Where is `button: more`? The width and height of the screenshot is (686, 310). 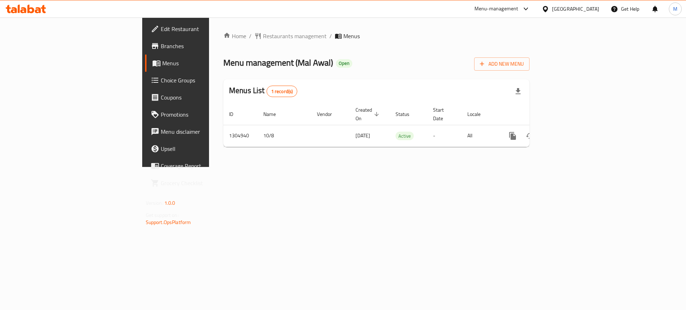 button: more is located at coordinates (513, 136).